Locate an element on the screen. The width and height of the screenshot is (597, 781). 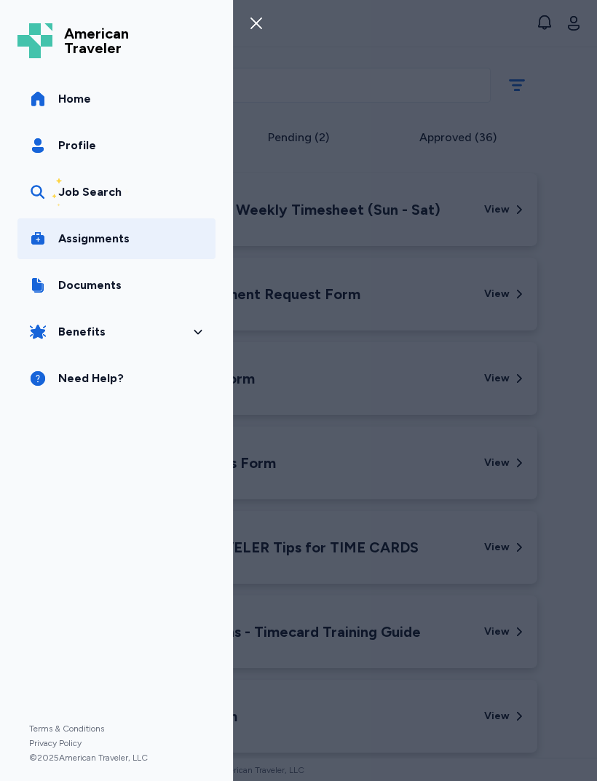
a: Home is located at coordinates (116, 99).